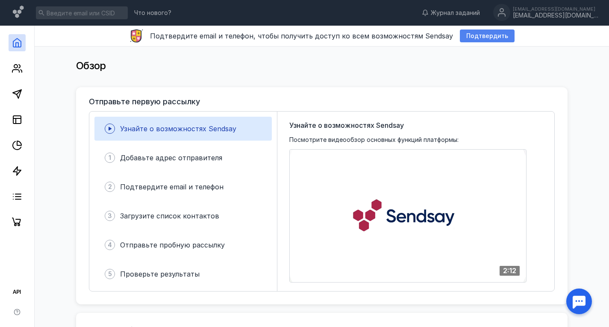 This screenshot has height=327, width=609. What do you see at coordinates (152, 13) in the screenshot?
I see `span: Что нового?` at bounding box center [152, 13].